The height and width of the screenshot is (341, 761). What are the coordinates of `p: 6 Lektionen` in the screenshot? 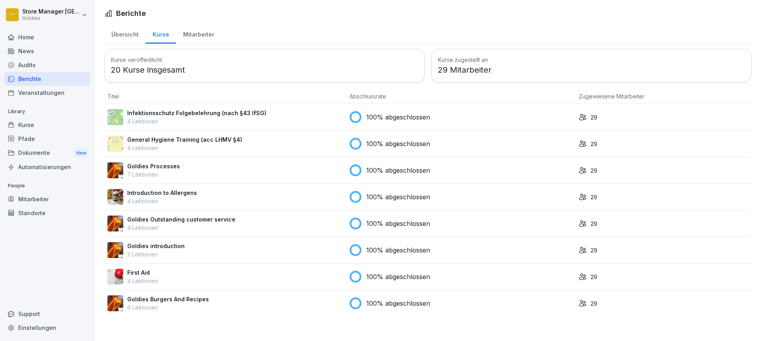 It's located at (168, 307).